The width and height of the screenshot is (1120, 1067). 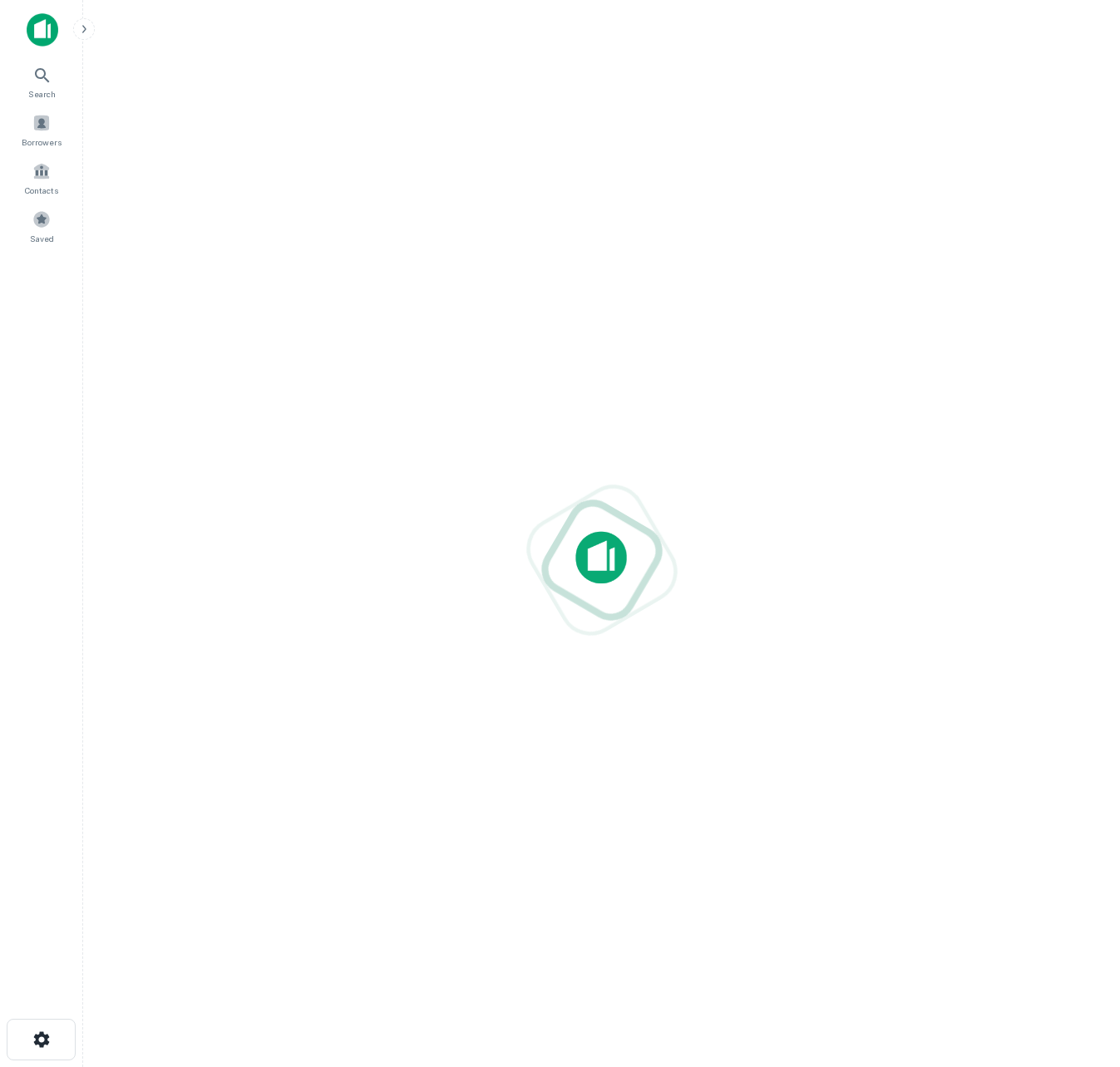 I want to click on div: Borrowers, so click(x=41, y=130).